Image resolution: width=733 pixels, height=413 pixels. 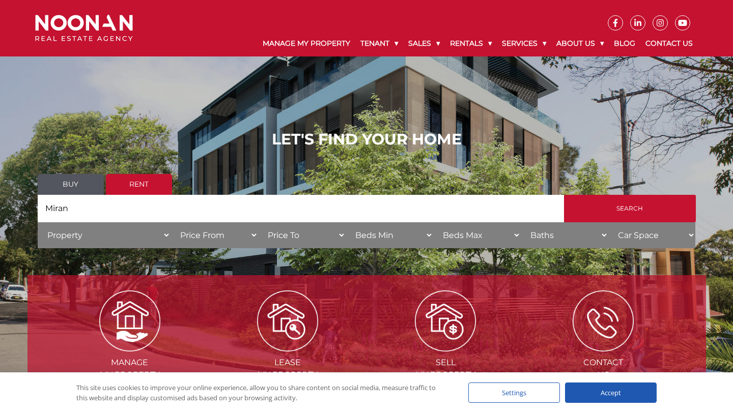 What do you see at coordinates (424, 43) in the screenshot?
I see `a: Sales` at bounding box center [424, 43].